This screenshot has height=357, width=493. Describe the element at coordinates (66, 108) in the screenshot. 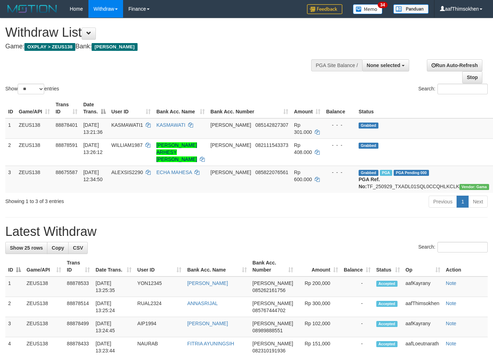

I see `th: Trans ID: activate to sort column ascending` at that location.